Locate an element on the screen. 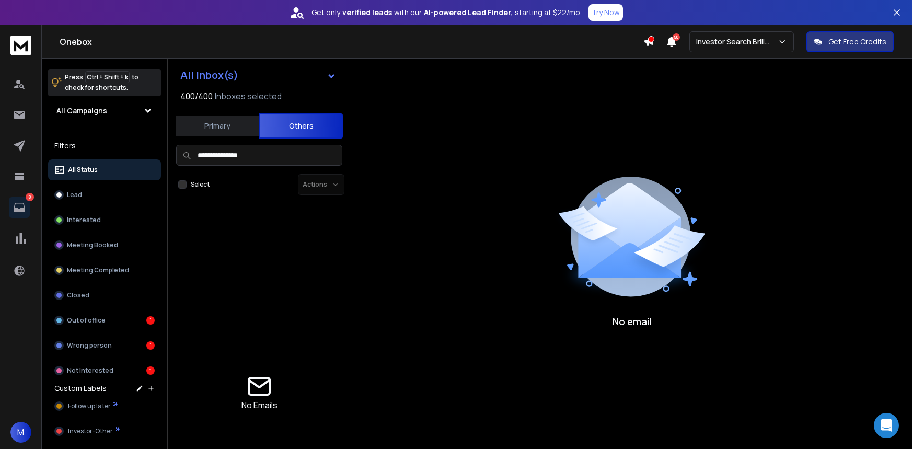  button: All Status is located at coordinates (105, 170).